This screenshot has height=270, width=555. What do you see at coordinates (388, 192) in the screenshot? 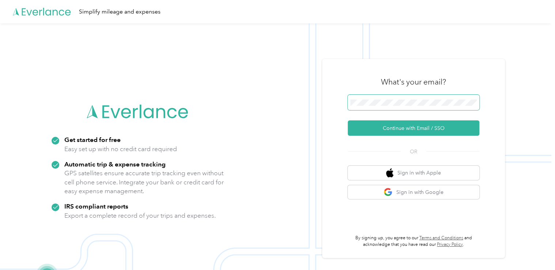
I see `img: google logo` at bounding box center [388, 192].